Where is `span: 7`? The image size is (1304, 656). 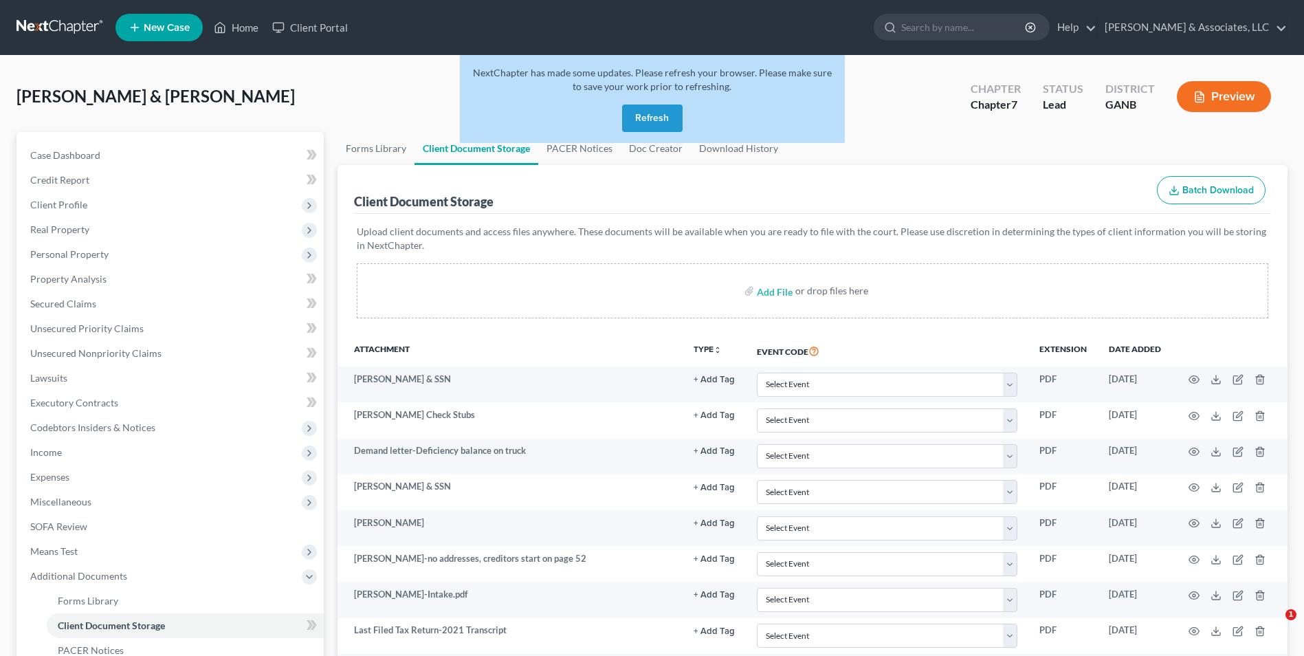 span: 7 is located at coordinates (1014, 104).